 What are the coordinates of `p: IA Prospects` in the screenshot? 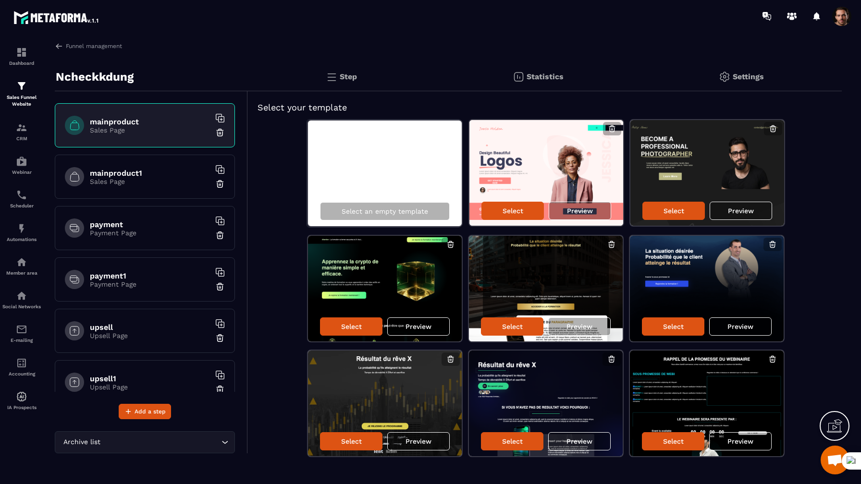 It's located at (22, 407).